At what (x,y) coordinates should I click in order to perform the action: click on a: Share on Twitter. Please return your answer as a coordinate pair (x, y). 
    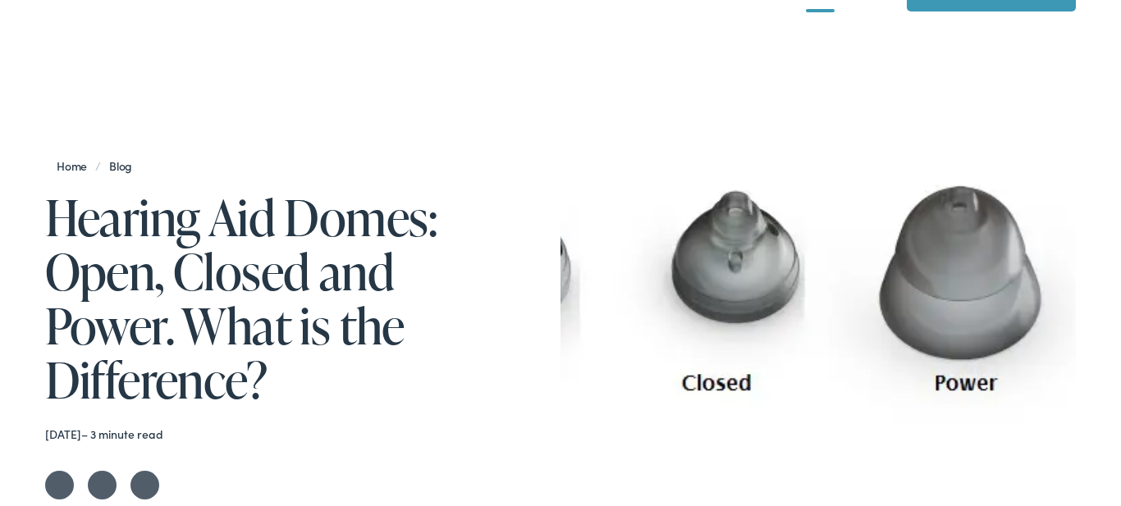
    Looking at the image, I should click on (59, 485).